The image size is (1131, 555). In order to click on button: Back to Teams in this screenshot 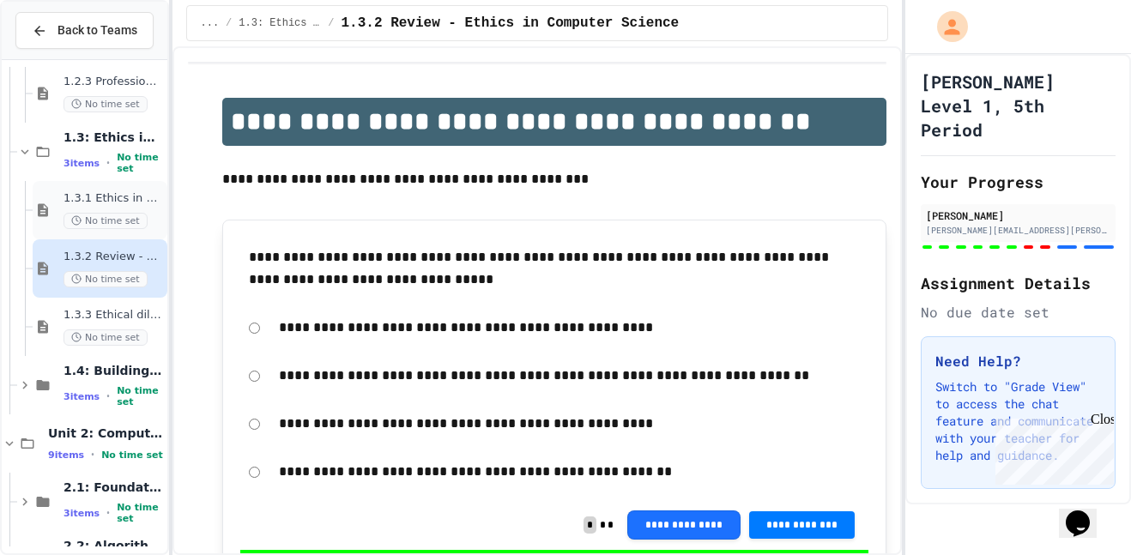, I will do `click(84, 30)`.